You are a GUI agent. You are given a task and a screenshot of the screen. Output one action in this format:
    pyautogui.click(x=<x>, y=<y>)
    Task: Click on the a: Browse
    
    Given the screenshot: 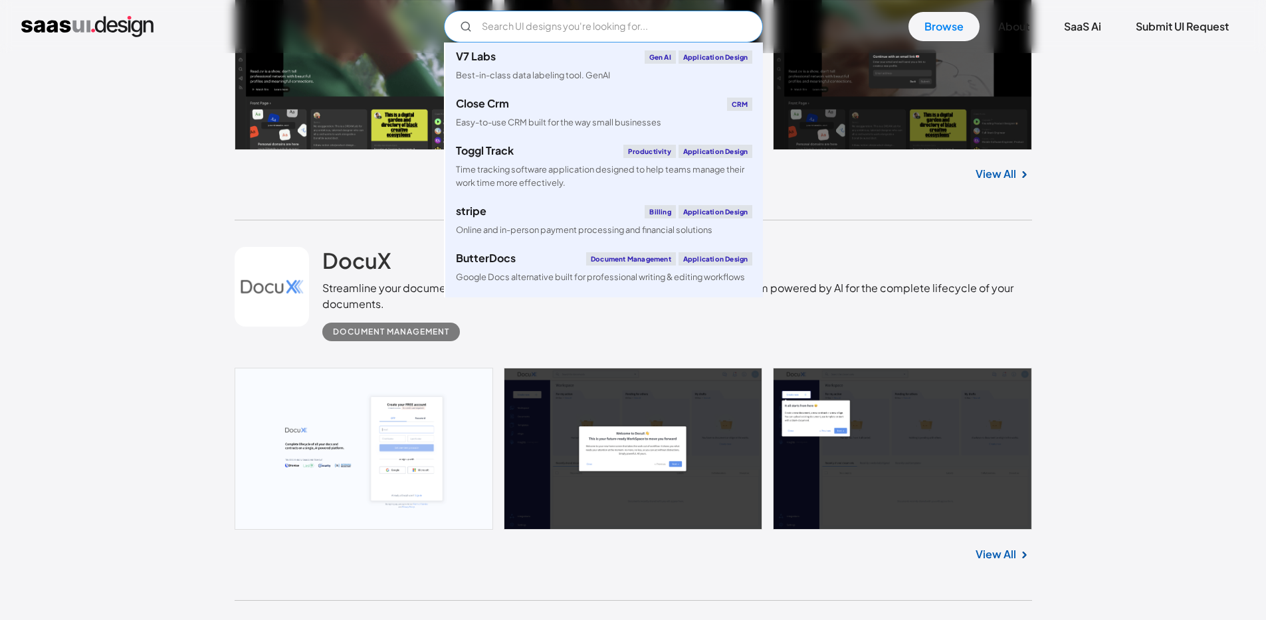 What is the action you would take?
    pyautogui.click(x=943, y=27)
    